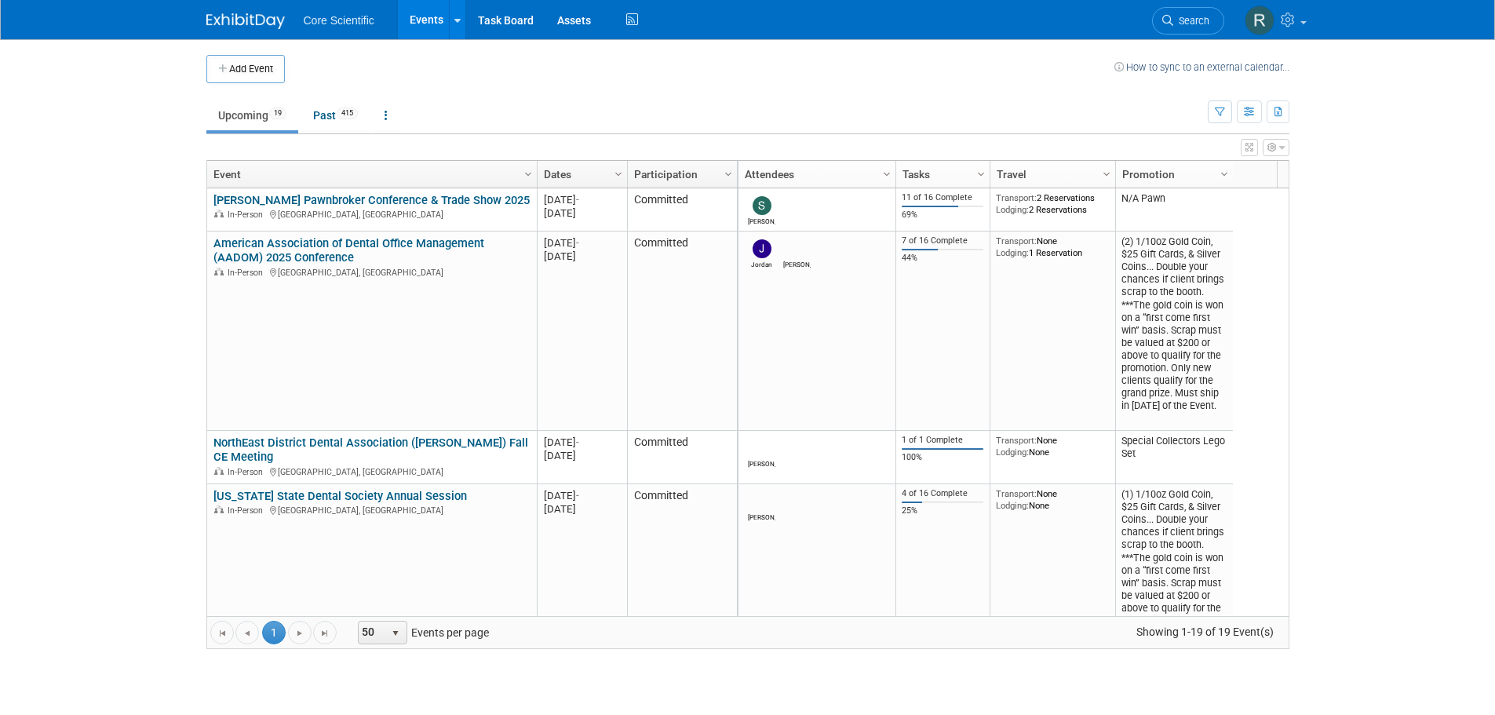 The width and height of the screenshot is (1495, 715). Describe the element at coordinates (762, 502) in the screenshot. I see `img: Dylan Gara` at that location.